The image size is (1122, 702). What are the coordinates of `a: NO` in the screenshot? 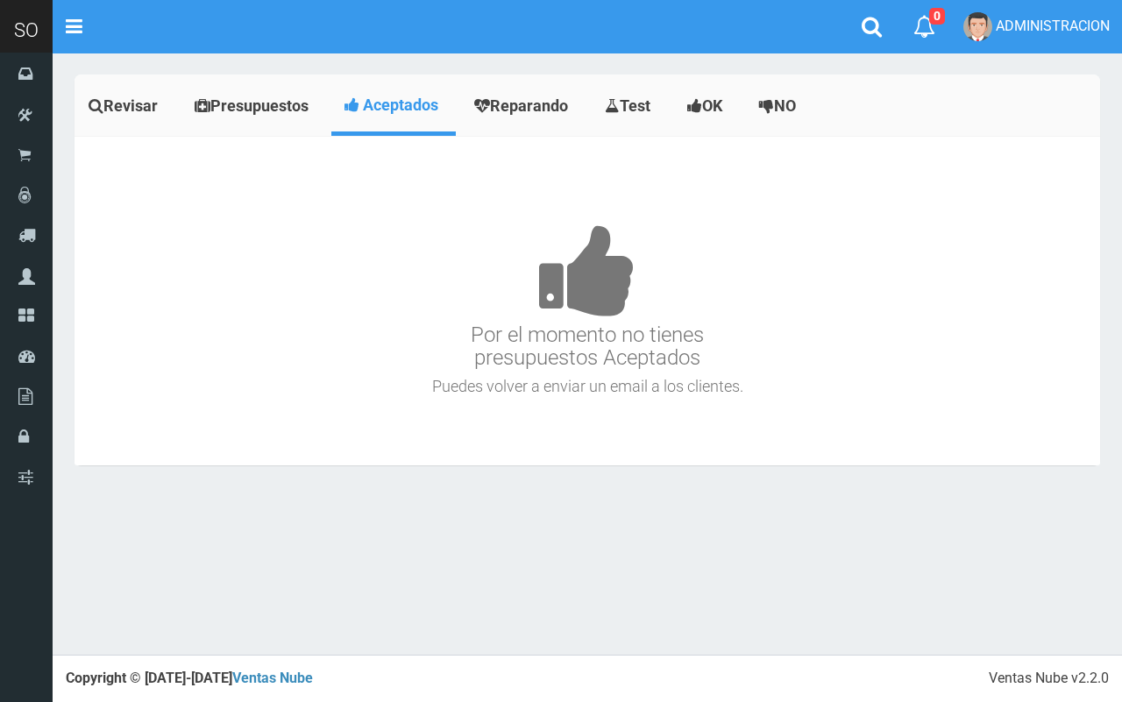 It's located at (779, 106).